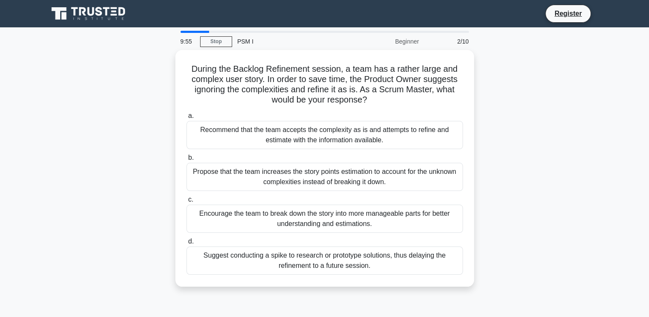 Image resolution: width=649 pixels, height=317 pixels. I want to click on div: Propose that the team increases the story points estimation to account for the unknown complexiti..., so click(325, 177).